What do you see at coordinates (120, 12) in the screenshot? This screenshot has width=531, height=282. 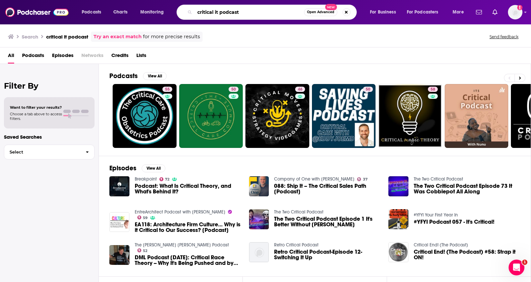 I see `span: Charts` at bounding box center [120, 12].